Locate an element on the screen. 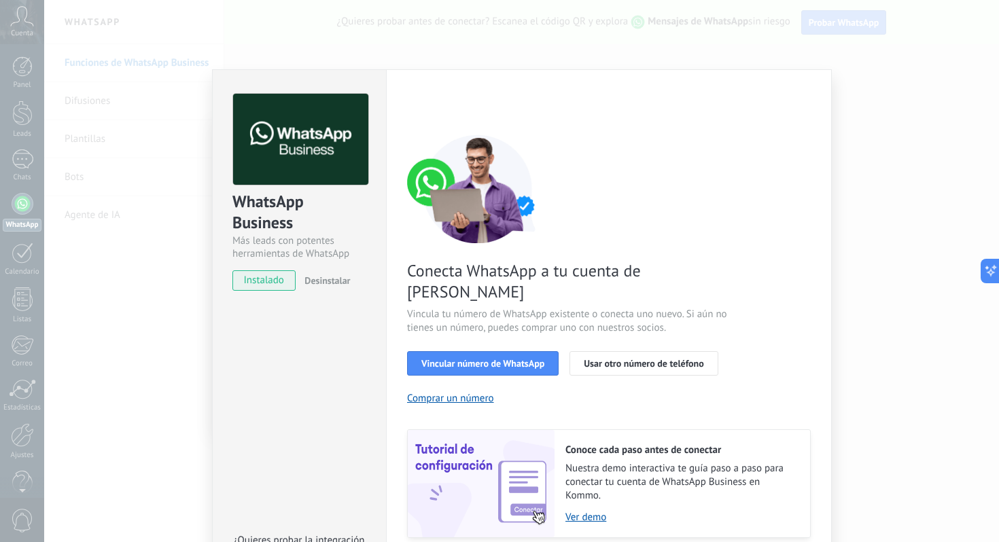 This screenshot has height=542, width=999. div: Más leads con potentes herramientas de WhatsApp is located at coordinates (299, 247).